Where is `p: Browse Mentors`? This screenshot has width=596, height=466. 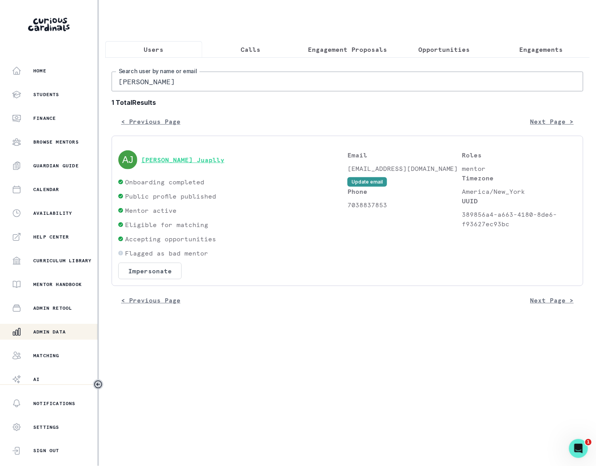
p: Browse Mentors is located at coordinates (56, 142).